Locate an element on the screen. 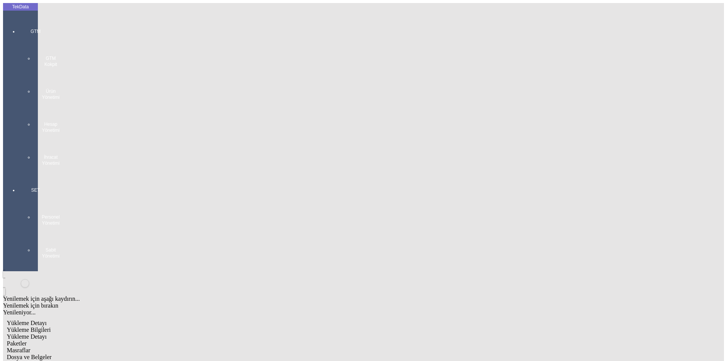 Image resolution: width=727 pixels, height=361 pixels. span: İhracat Yönetimi is located at coordinates (51, 160).